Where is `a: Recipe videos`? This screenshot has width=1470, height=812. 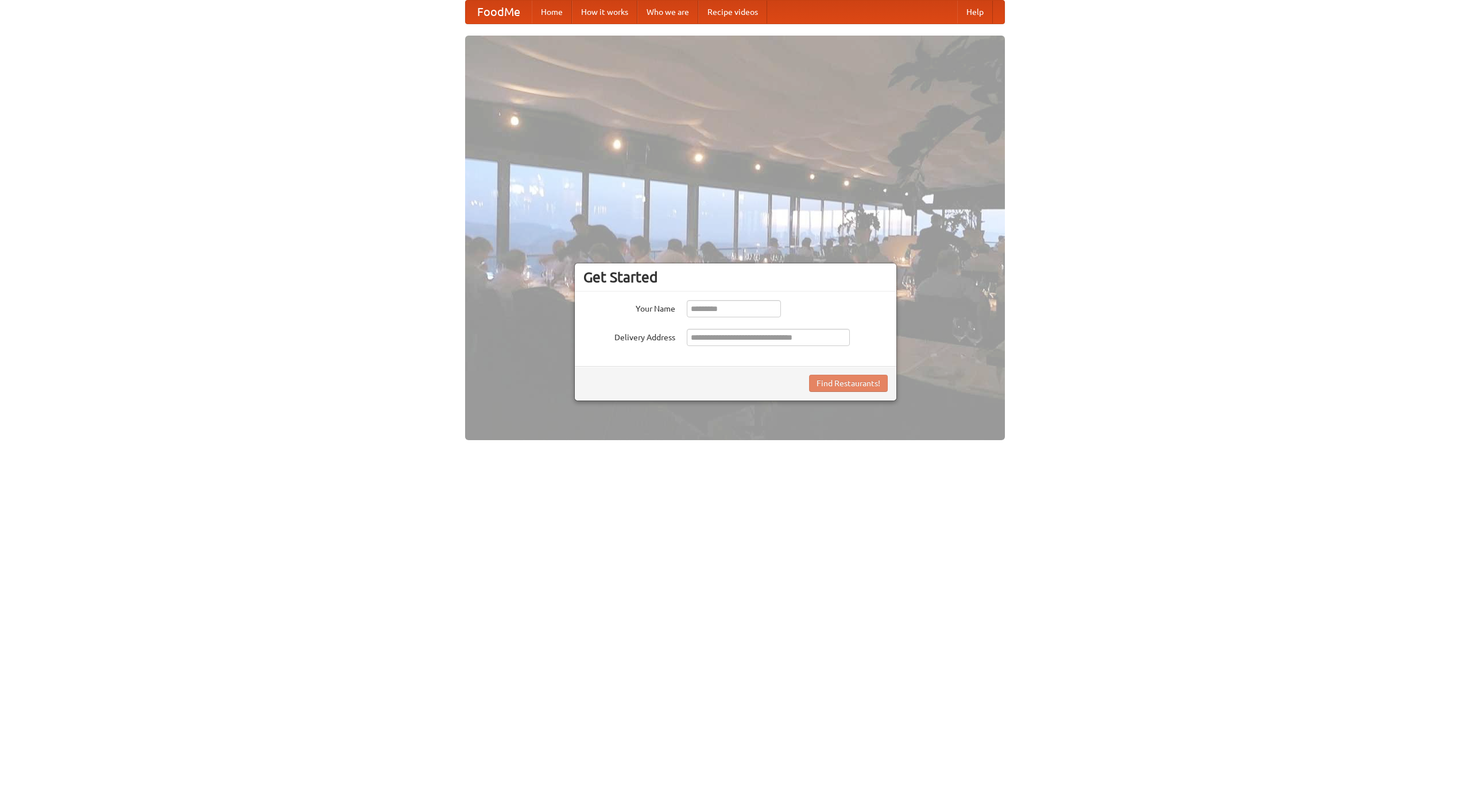 a: Recipe videos is located at coordinates (733, 12).